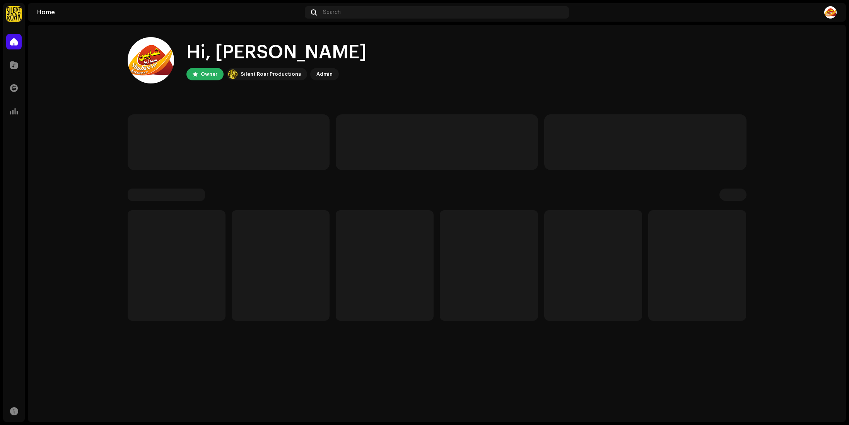 Image resolution: width=849 pixels, height=425 pixels. Describe the element at coordinates (271, 74) in the screenshot. I see `div: Silent Roar Productions` at that location.